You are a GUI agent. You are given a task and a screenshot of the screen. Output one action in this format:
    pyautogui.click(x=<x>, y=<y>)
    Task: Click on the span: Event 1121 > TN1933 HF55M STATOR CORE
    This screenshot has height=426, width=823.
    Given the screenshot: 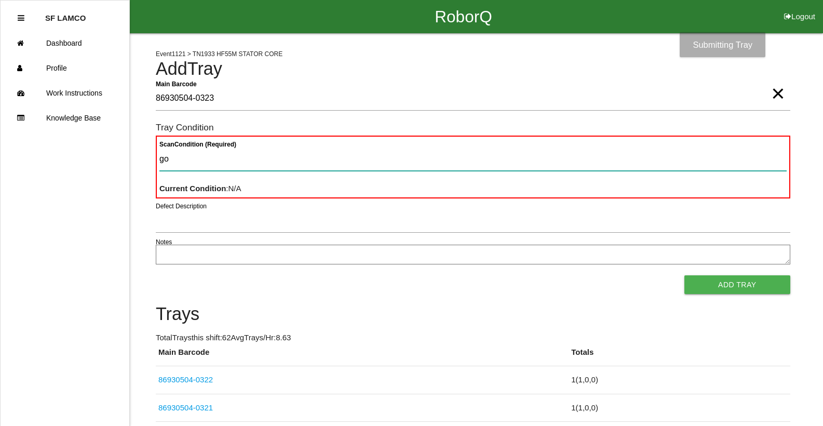 What is the action you would take?
    pyautogui.click(x=219, y=54)
    